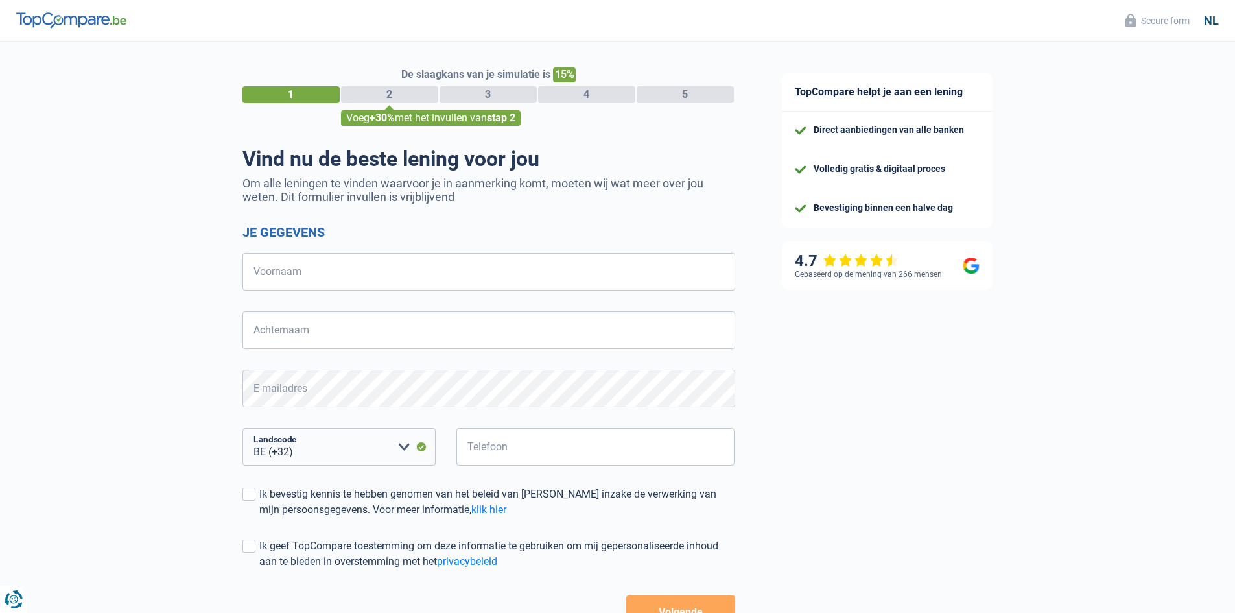  Describe the element at coordinates (685, 95) in the screenshot. I see `div: 5` at that location.